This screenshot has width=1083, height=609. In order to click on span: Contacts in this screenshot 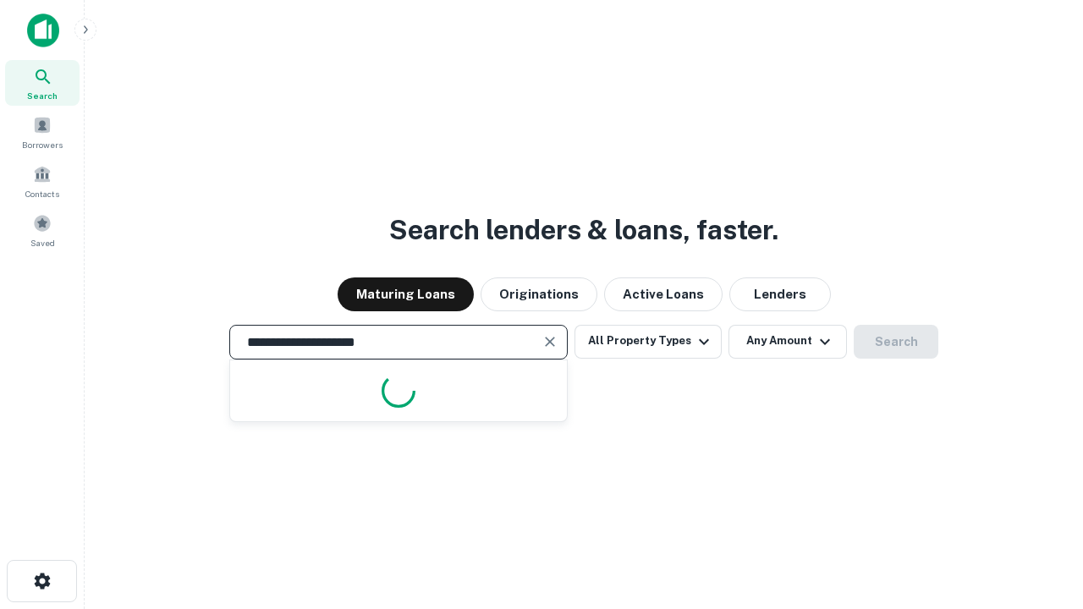, I will do `click(42, 194)`.